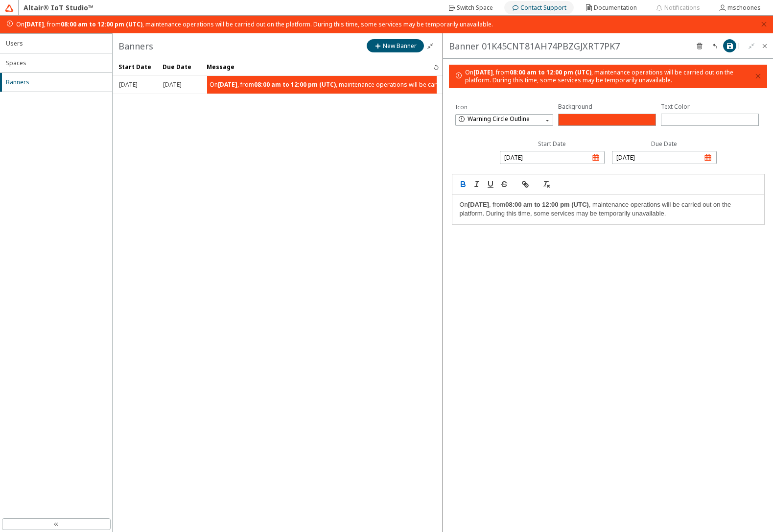  I want to click on span: Spaces, so click(56, 63).